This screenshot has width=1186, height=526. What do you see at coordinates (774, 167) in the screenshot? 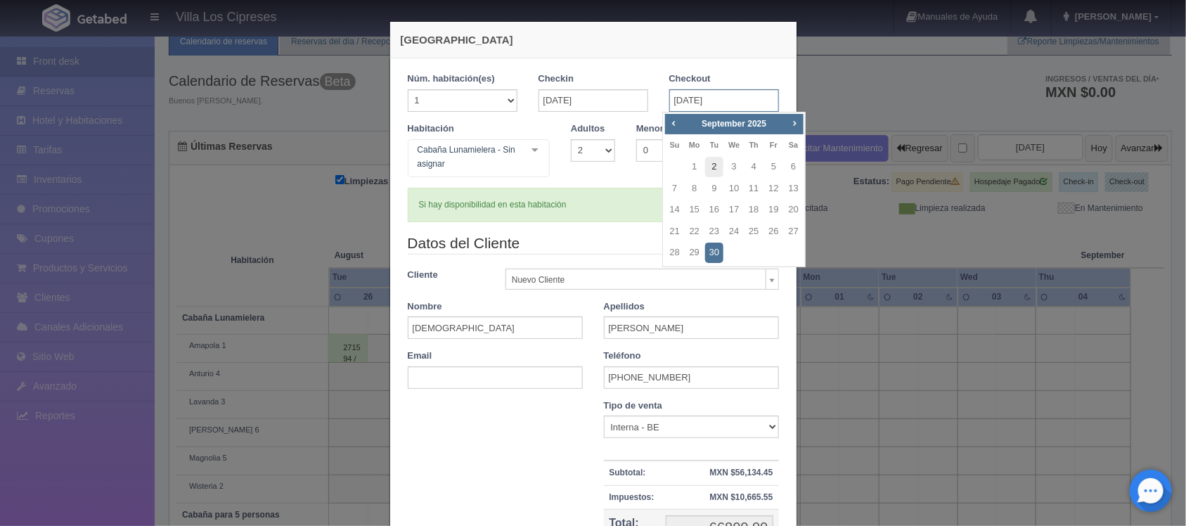
I see `a: 5` at bounding box center [774, 167].